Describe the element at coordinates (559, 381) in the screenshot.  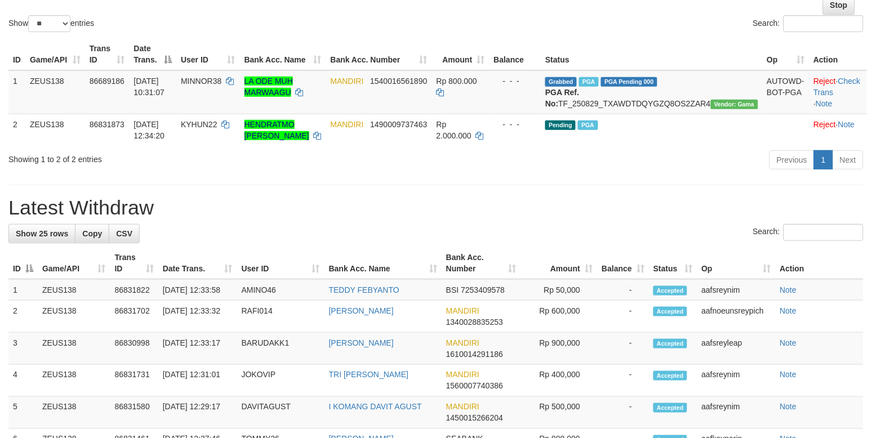
I see `td: Rp 400,000` at that location.